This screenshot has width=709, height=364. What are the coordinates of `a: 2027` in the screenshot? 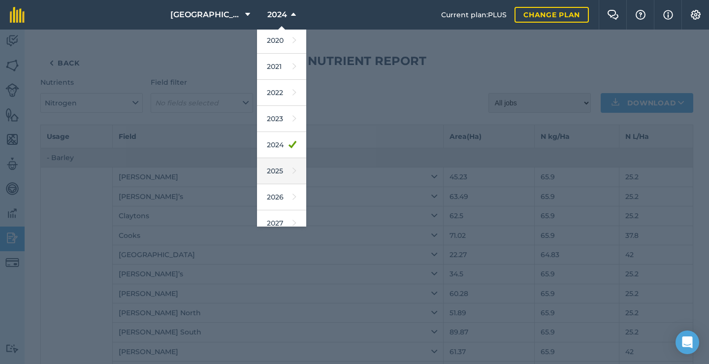 It's located at (282, 223).